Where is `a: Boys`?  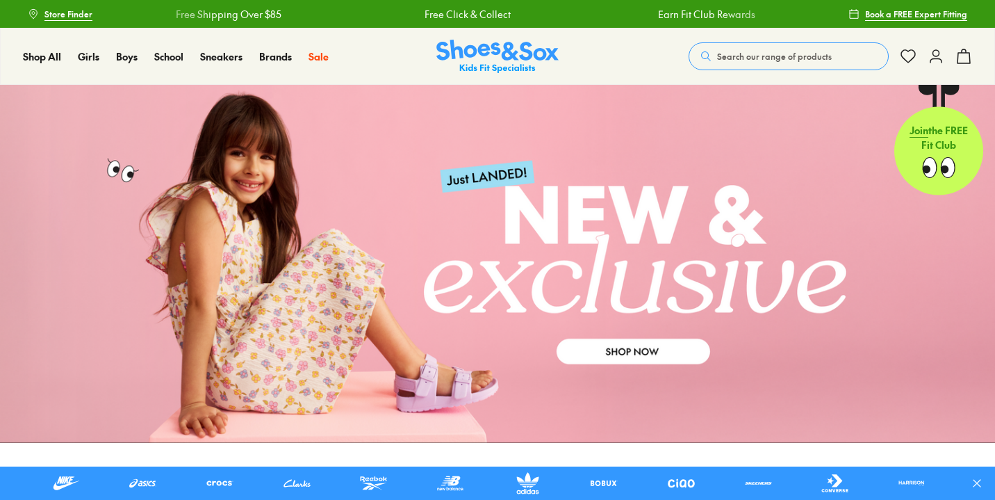 a: Boys is located at coordinates (127, 56).